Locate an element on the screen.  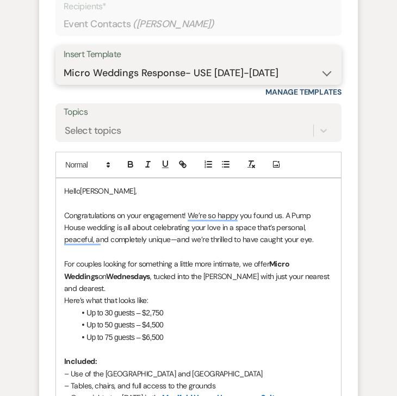
li: Up to 50 guests – $4,500 is located at coordinates (204, 325).